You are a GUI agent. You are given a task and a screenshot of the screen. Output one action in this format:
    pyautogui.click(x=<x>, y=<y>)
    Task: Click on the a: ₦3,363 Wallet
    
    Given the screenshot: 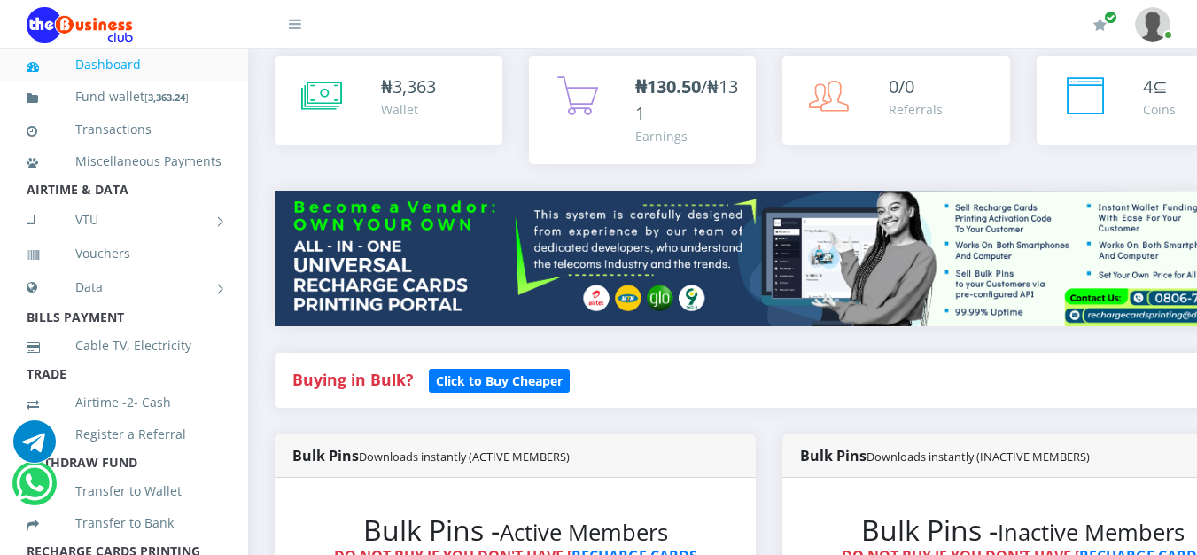 What is the action you would take?
    pyautogui.click(x=388, y=100)
    